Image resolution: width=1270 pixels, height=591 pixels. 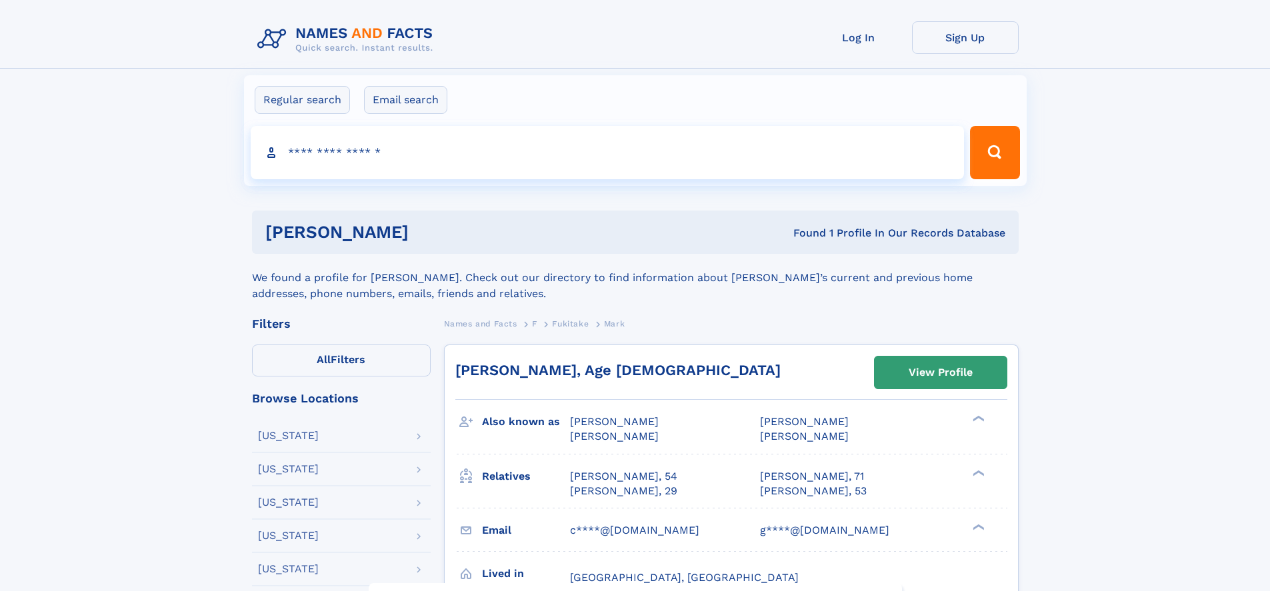 What do you see at coordinates (341, 399) in the screenshot?
I see `div: Browse Locations` at bounding box center [341, 399].